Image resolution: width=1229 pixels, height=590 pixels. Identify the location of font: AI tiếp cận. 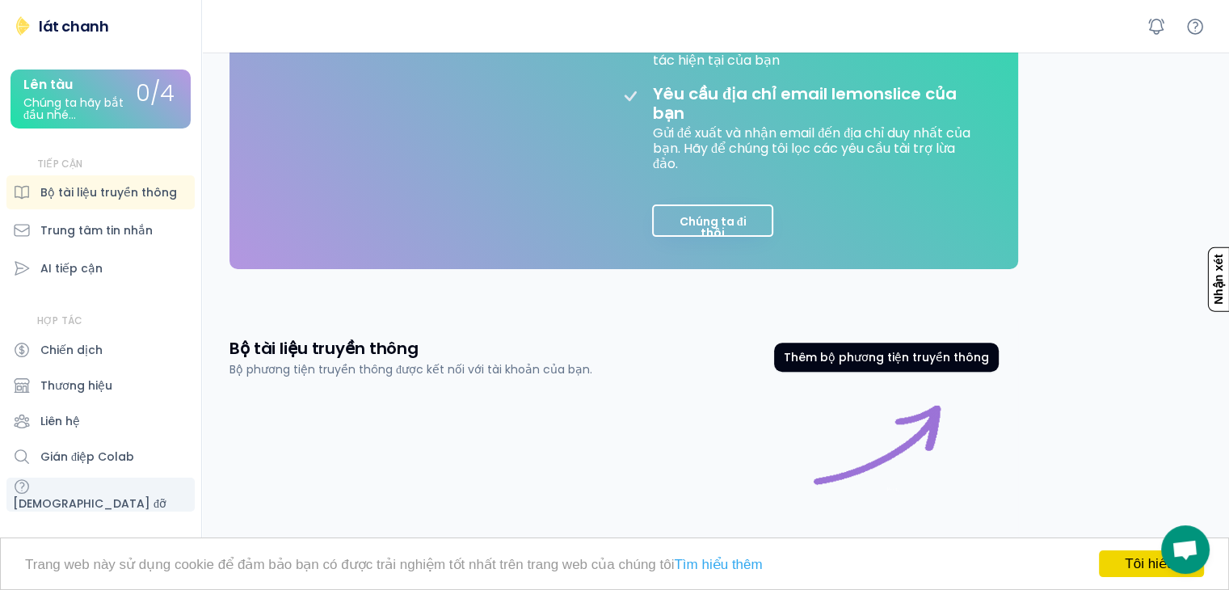
(71, 268).